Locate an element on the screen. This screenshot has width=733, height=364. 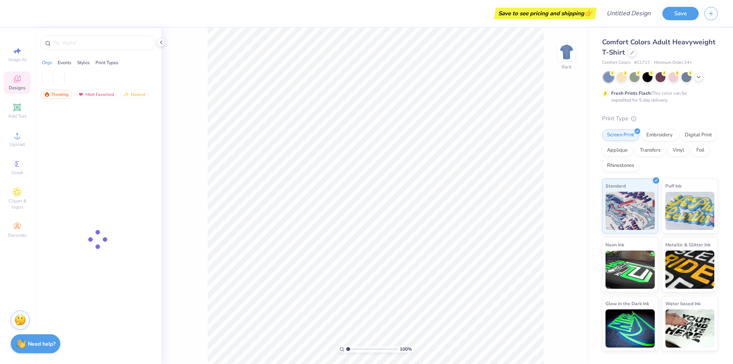
strong: Fresh Prints Flash: is located at coordinates (632, 93).